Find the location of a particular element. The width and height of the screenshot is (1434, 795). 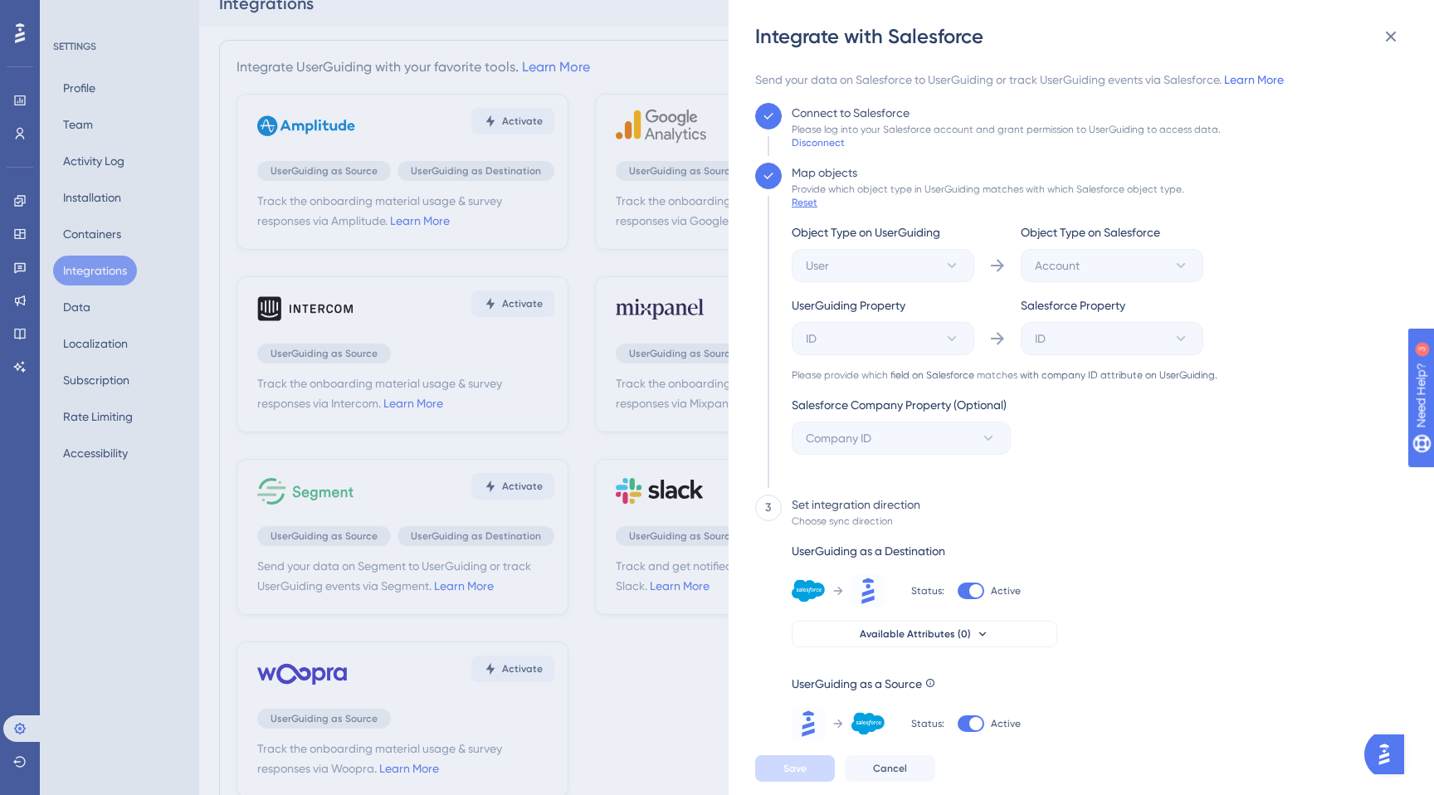

button: Available Attributes (0) is located at coordinates (925, 634).